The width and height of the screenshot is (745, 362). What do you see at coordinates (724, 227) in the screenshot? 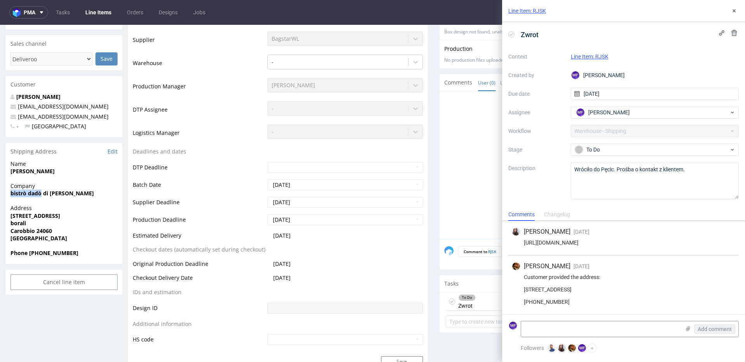
I see `button: Send` at bounding box center [724, 227].